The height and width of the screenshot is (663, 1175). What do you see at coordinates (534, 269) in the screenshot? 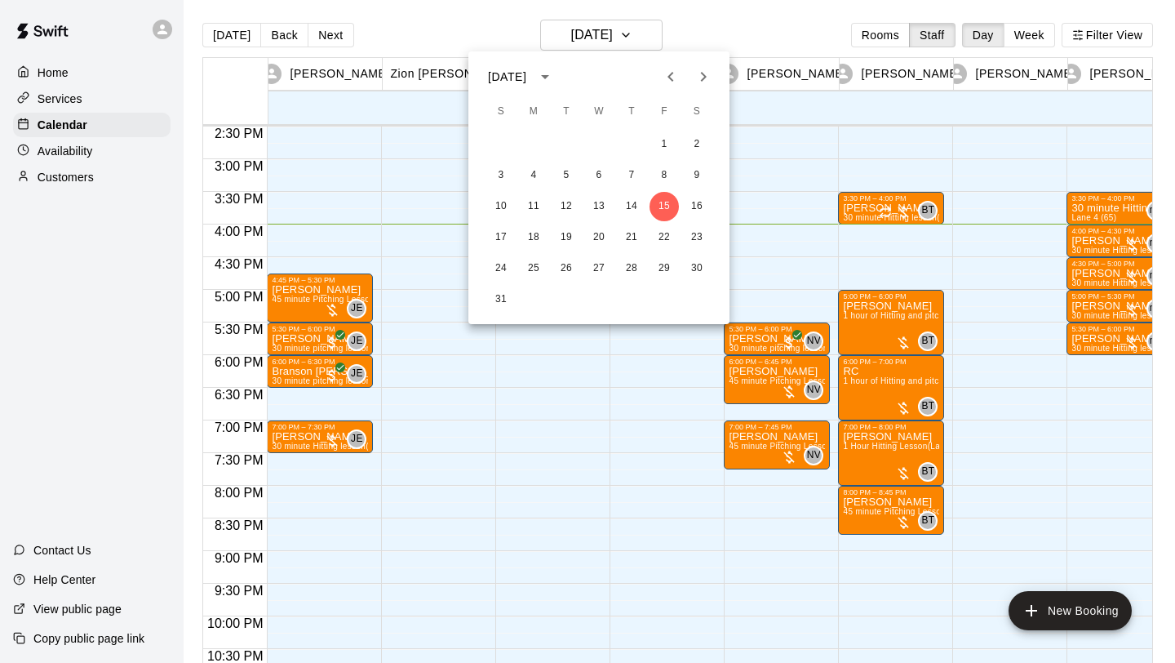
I see `button: 25` at bounding box center [534, 269].